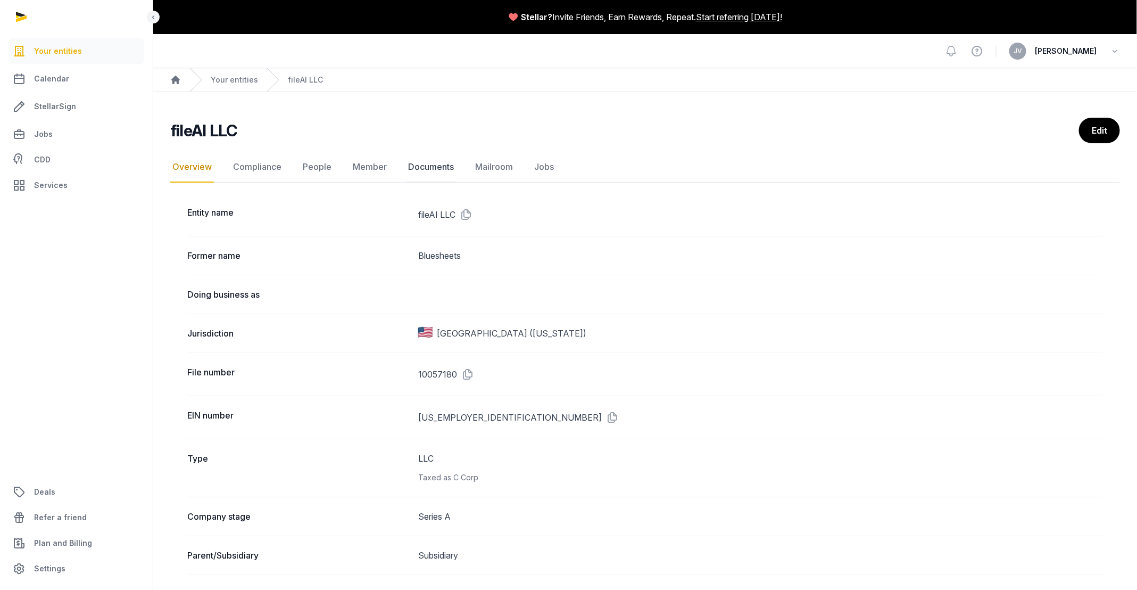  I want to click on a: Mailroom, so click(494, 167).